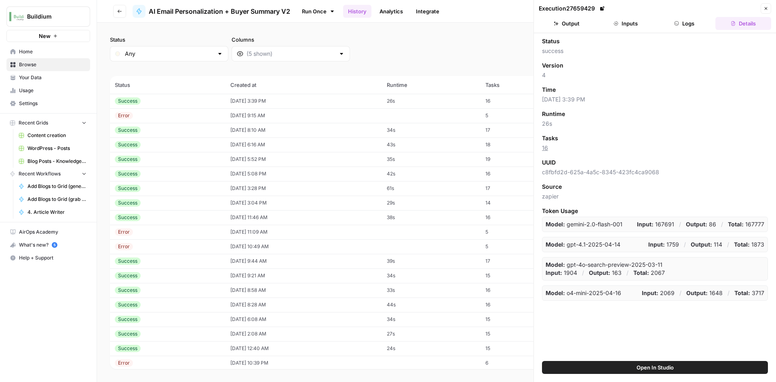  I want to click on span: Open In Studio, so click(655, 367).